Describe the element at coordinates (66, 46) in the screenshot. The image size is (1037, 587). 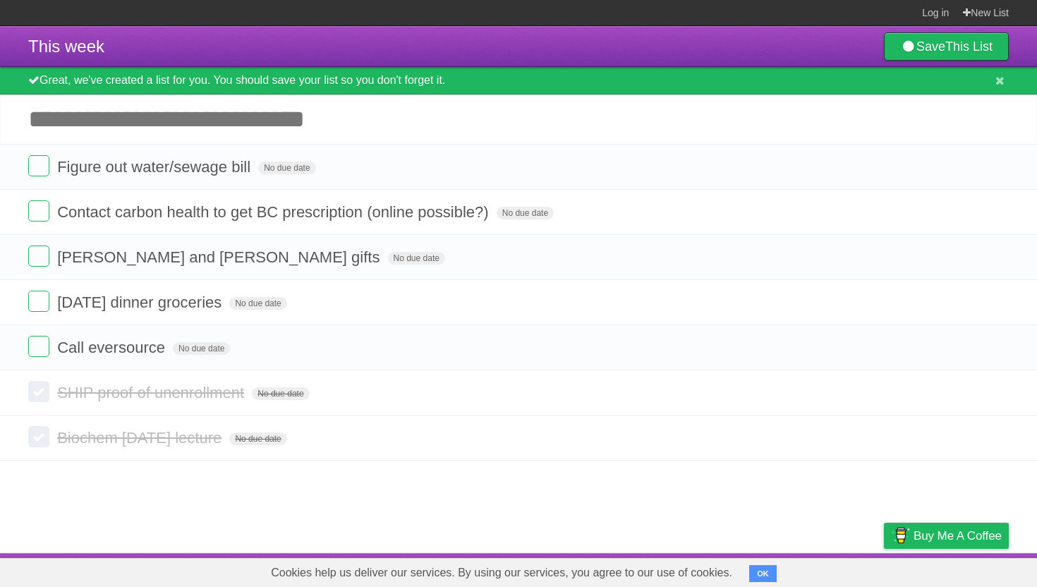
I see `span: This week` at that location.